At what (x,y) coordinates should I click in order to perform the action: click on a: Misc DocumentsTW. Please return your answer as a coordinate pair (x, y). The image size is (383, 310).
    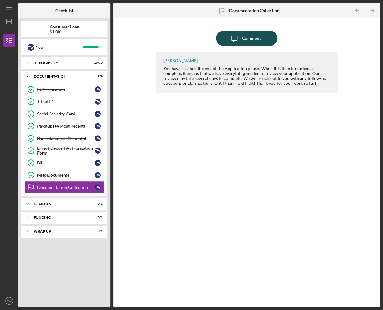
    Looking at the image, I should click on (64, 175).